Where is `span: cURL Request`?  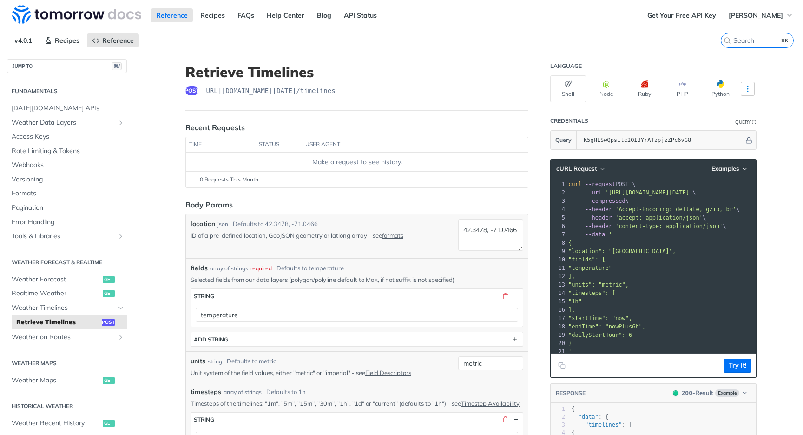 span: cURL Request is located at coordinates (577, 168).